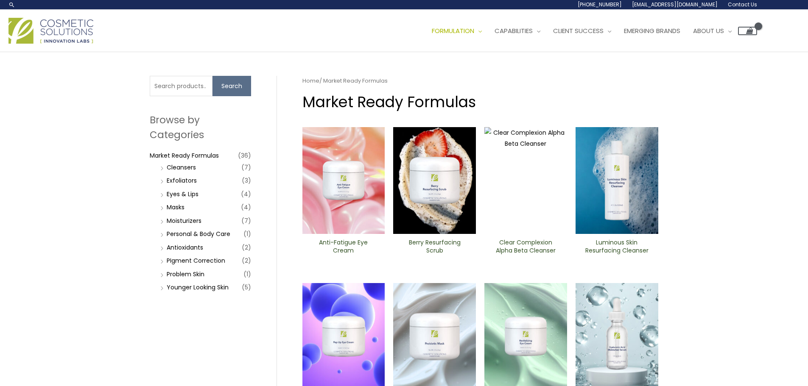 The height and width of the screenshot is (386, 808). Describe the element at coordinates (176, 207) in the screenshot. I see `a: Masks` at that location.